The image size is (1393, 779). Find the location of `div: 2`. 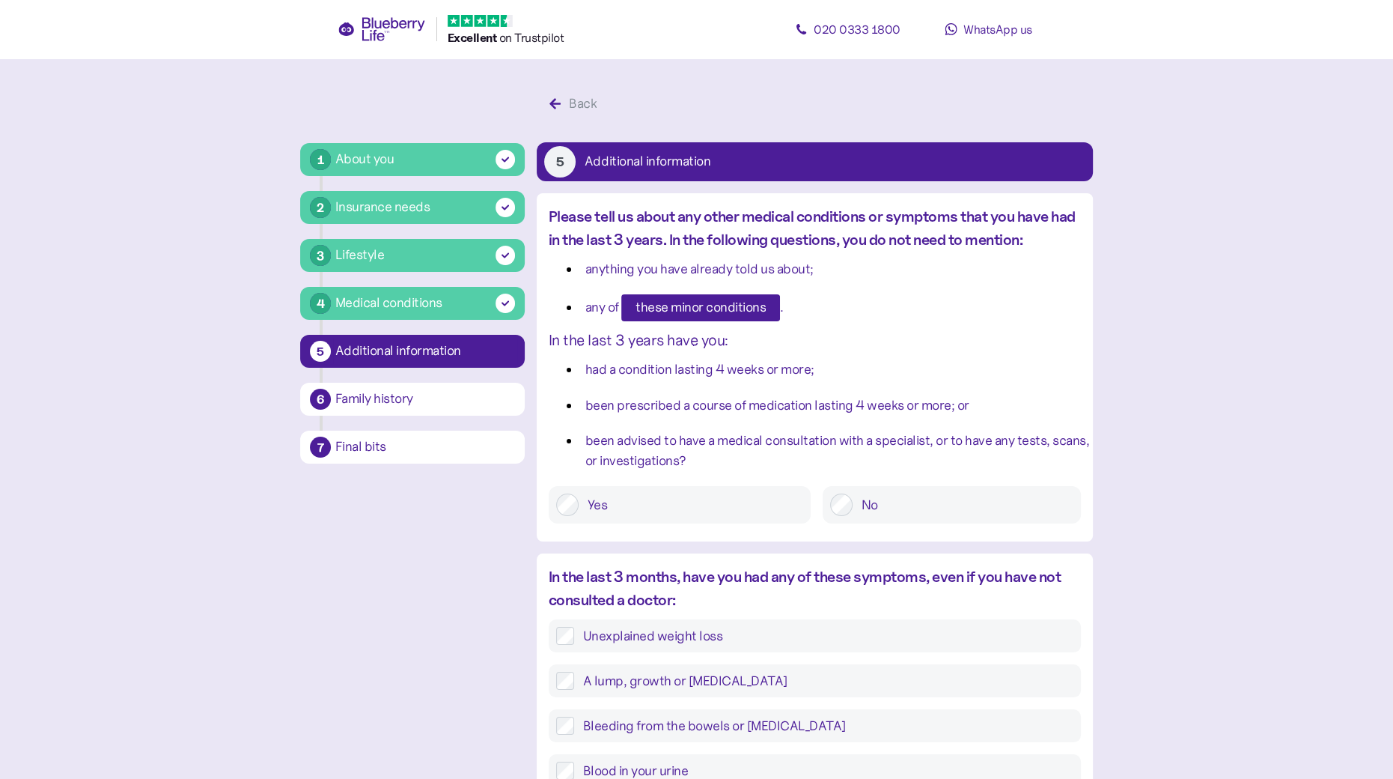

div: 2 is located at coordinates (320, 207).